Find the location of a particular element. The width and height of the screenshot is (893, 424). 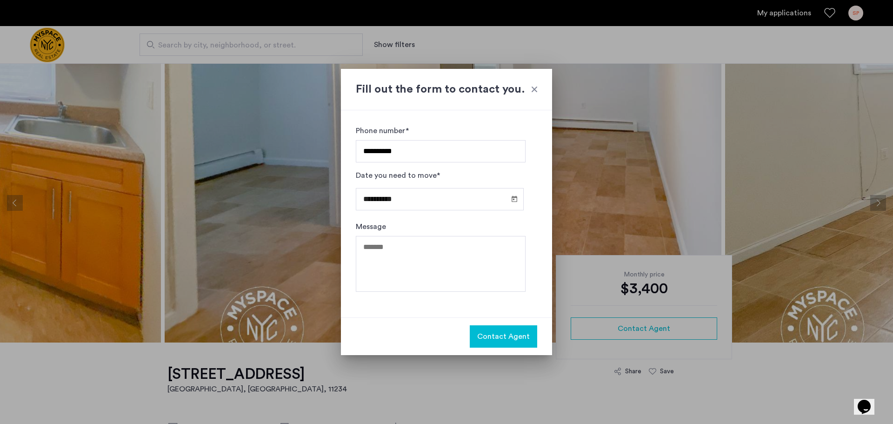

label: Message is located at coordinates (371, 227).